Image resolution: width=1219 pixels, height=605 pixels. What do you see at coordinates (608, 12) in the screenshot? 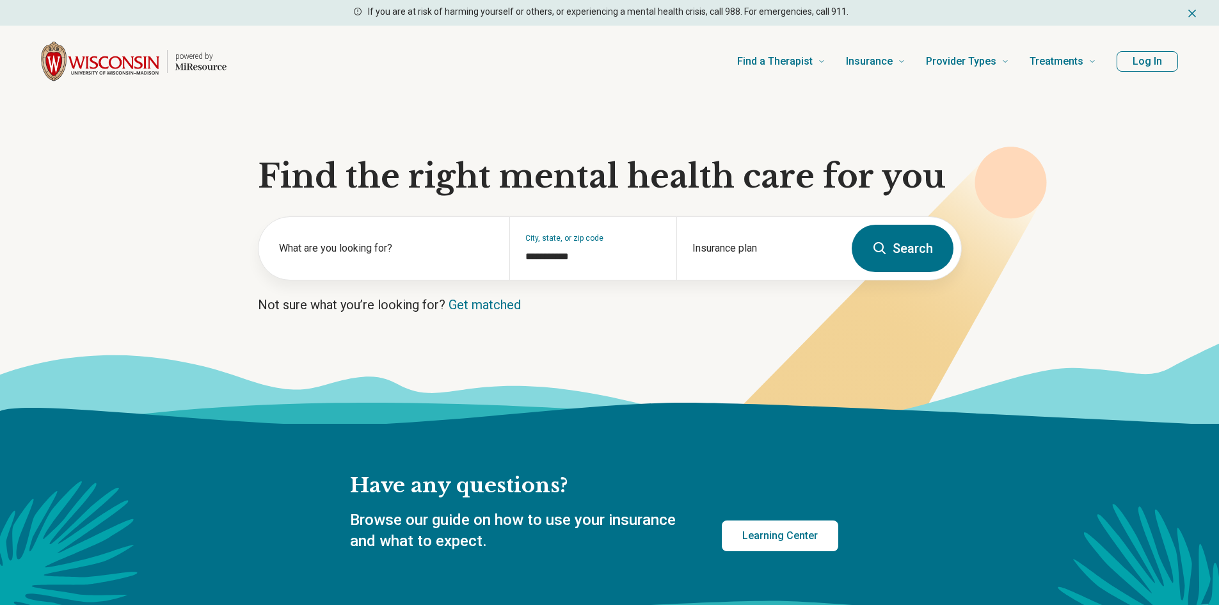
I see `p: If you are at risk of harming yourself or others, or experiencing a mental health crisis, call 98...` at bounding box center [608, 12].